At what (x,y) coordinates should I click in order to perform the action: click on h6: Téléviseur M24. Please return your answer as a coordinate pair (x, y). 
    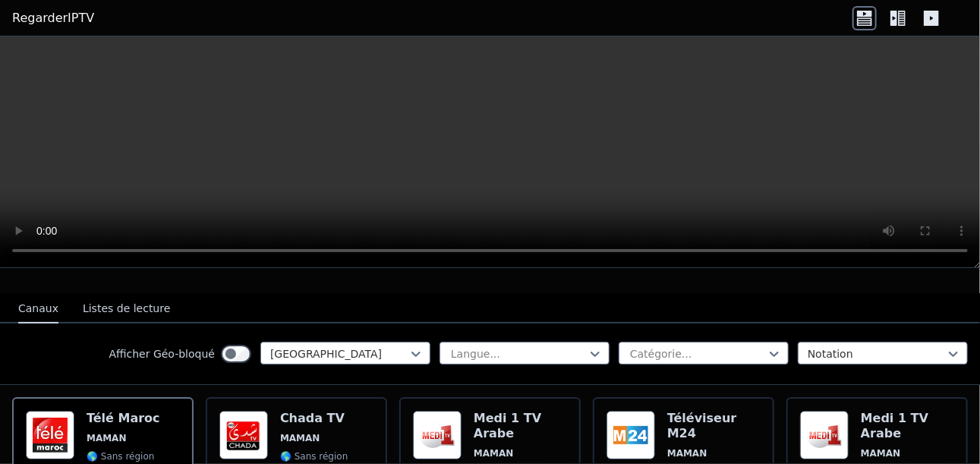
    Looking at the image, I should click on (714, 426).